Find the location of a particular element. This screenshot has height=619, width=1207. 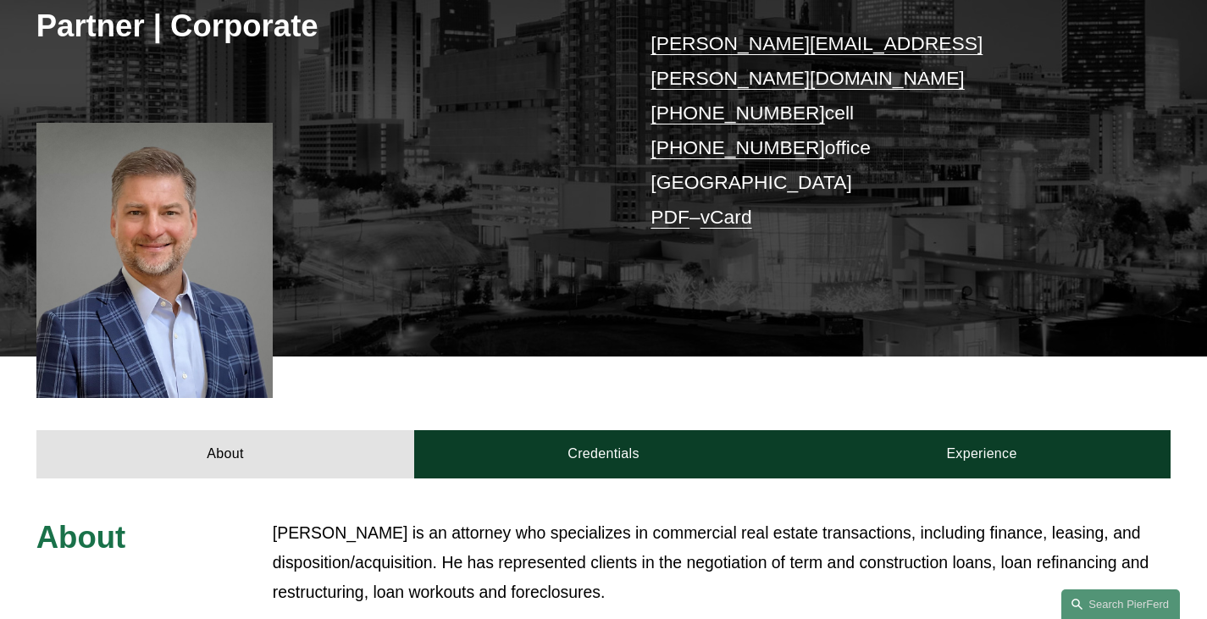

a: vCard is located at coordinates (726, 217).